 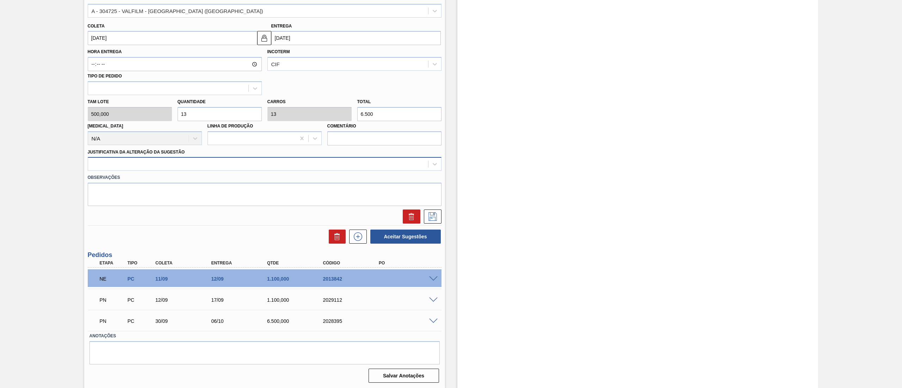 I want to click on label: Comentário, so click(x=384, y=126).